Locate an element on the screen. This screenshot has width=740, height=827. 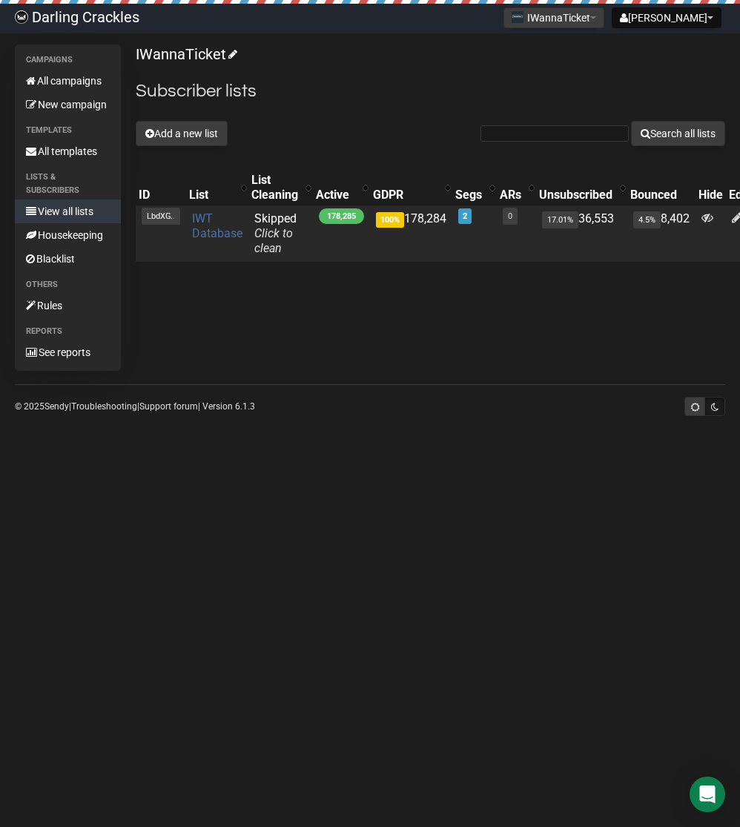
span: 17.01% is located at coordinates (560, 220).